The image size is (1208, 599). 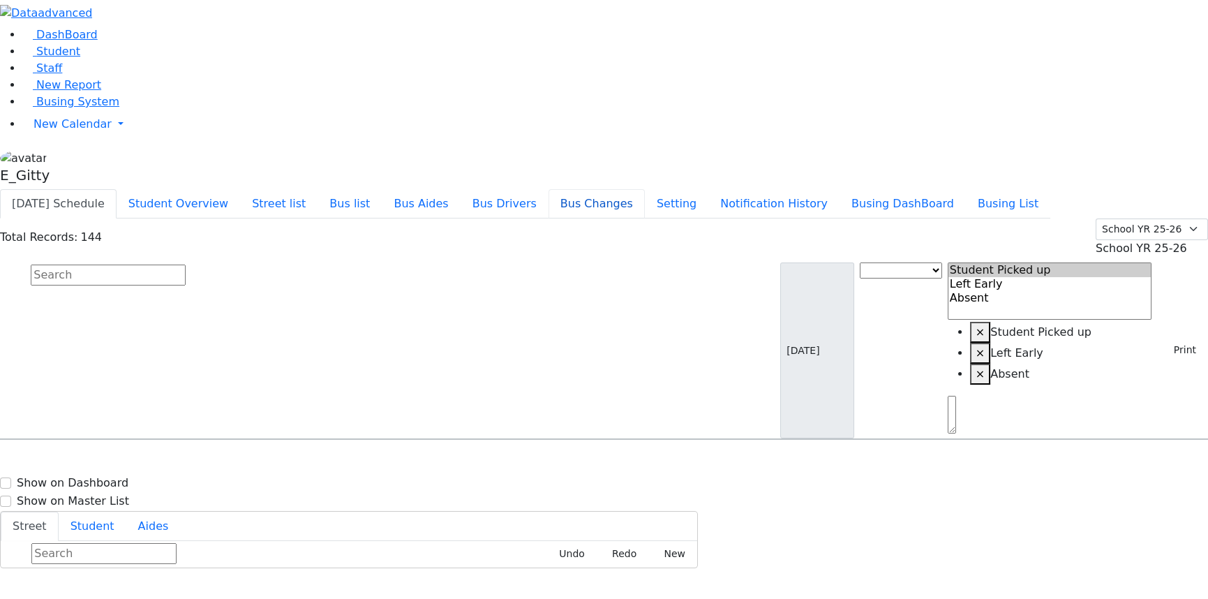 What do you see at coordinates (1040, 331) in the screenshot?
I see `span: Student Picked up` at bounding box center [1040, 331].